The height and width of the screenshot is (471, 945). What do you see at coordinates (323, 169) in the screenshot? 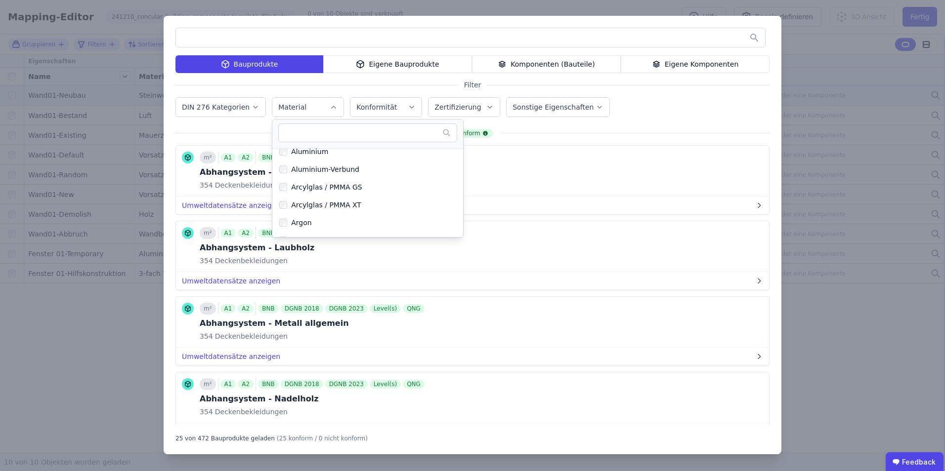
I see `div: Aluminium-Verbund` at bounding box center [323, 169].